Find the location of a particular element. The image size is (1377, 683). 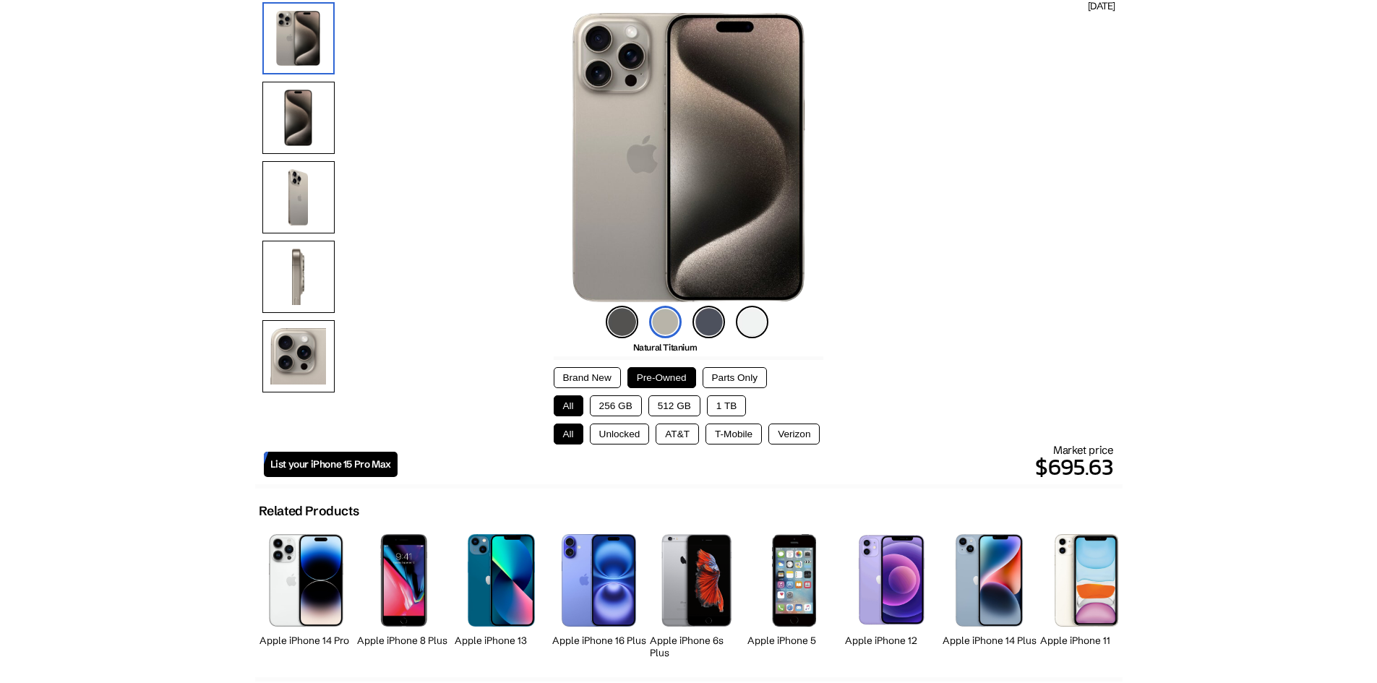

img: iPhone 16 Plus is located at coordinates (598, 580).